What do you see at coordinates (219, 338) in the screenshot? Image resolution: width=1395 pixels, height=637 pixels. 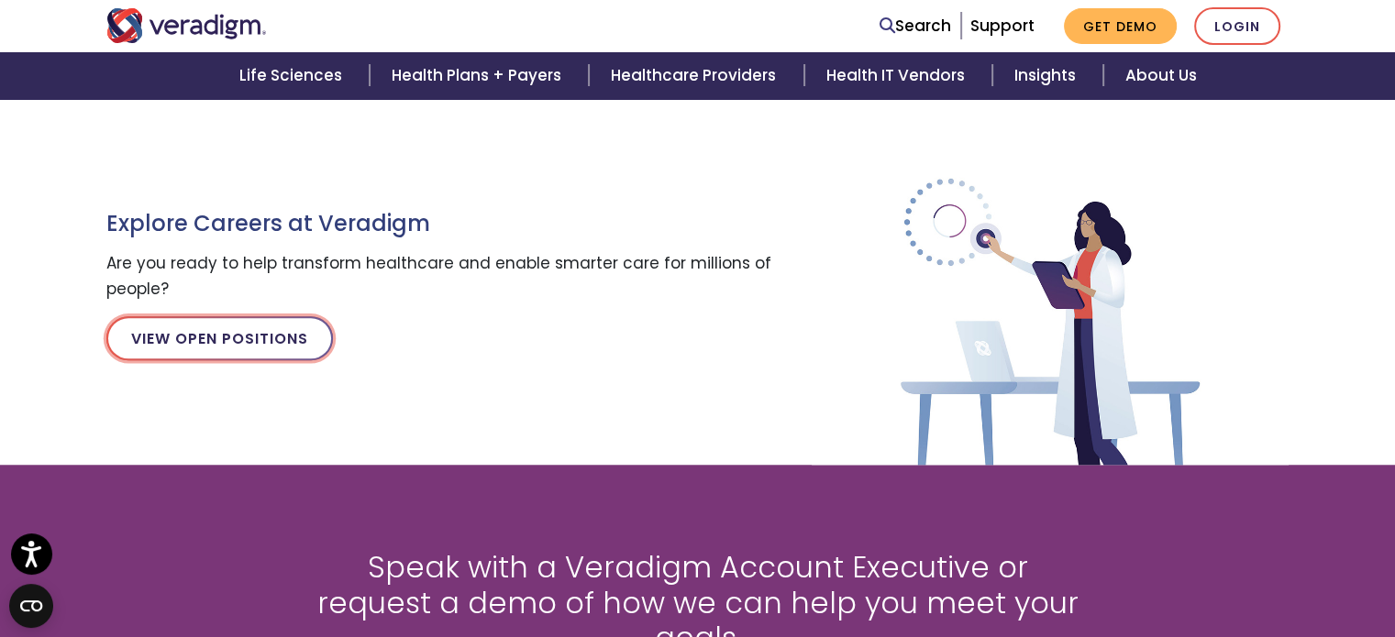 I see `a: View Open Positions` at bounding box center [219, 338].